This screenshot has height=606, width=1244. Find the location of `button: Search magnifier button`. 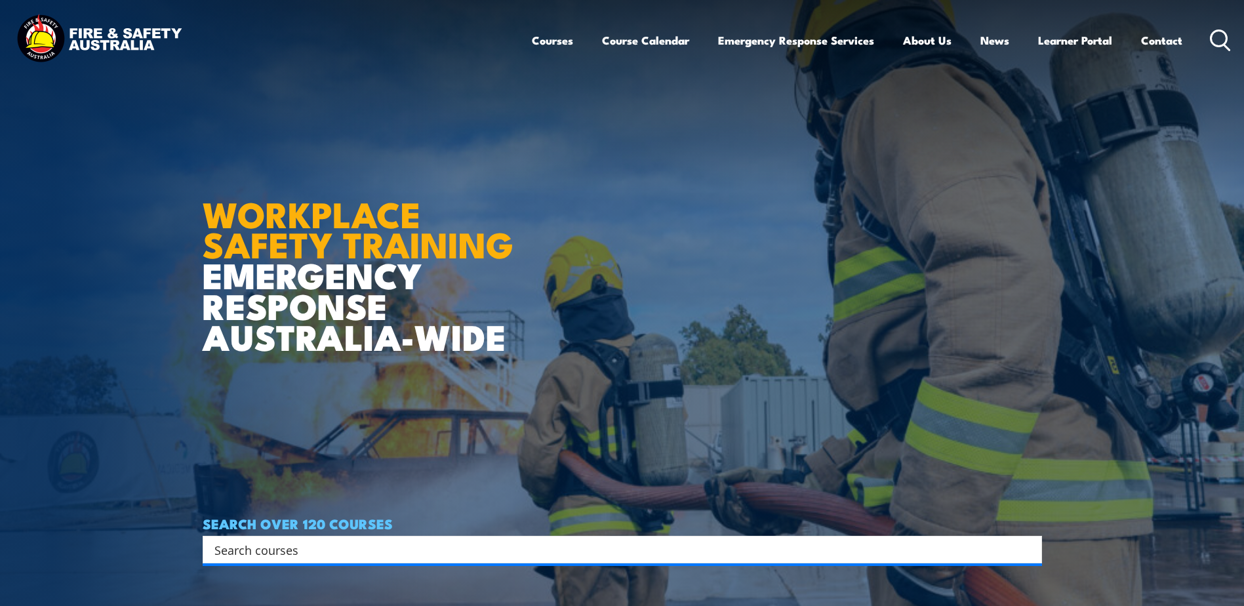

button: Search magnifier button is located at coordinates (1029, 550).